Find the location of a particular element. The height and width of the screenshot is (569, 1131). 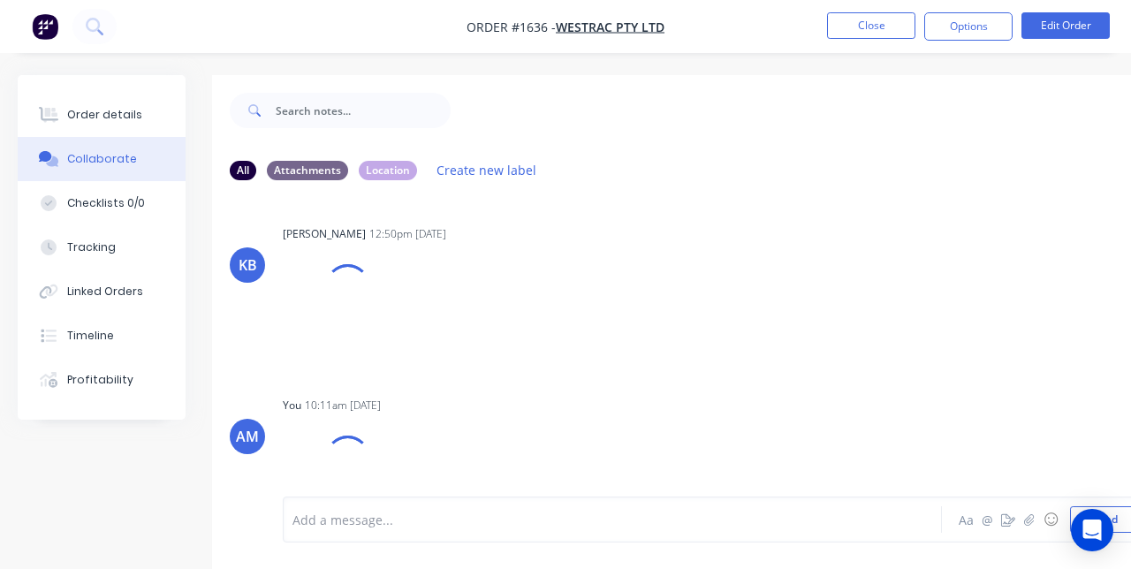

div: Order details is located at coordinates (104, 115).